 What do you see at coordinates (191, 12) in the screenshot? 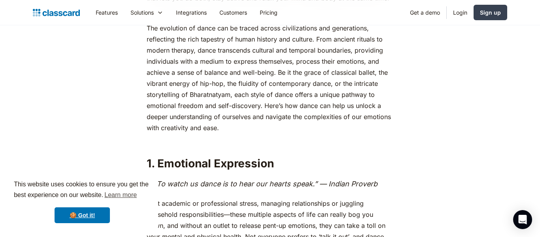
I see `a: Integrations` at bounding box center [191, 12].